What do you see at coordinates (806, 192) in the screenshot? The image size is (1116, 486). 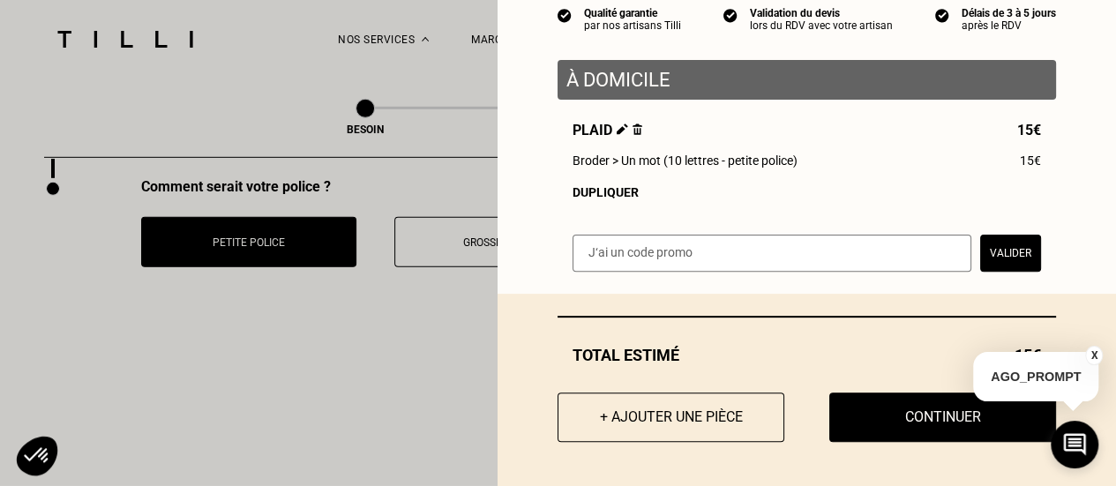 I see `div: Dupliquer` at bounding box center [806, 192].